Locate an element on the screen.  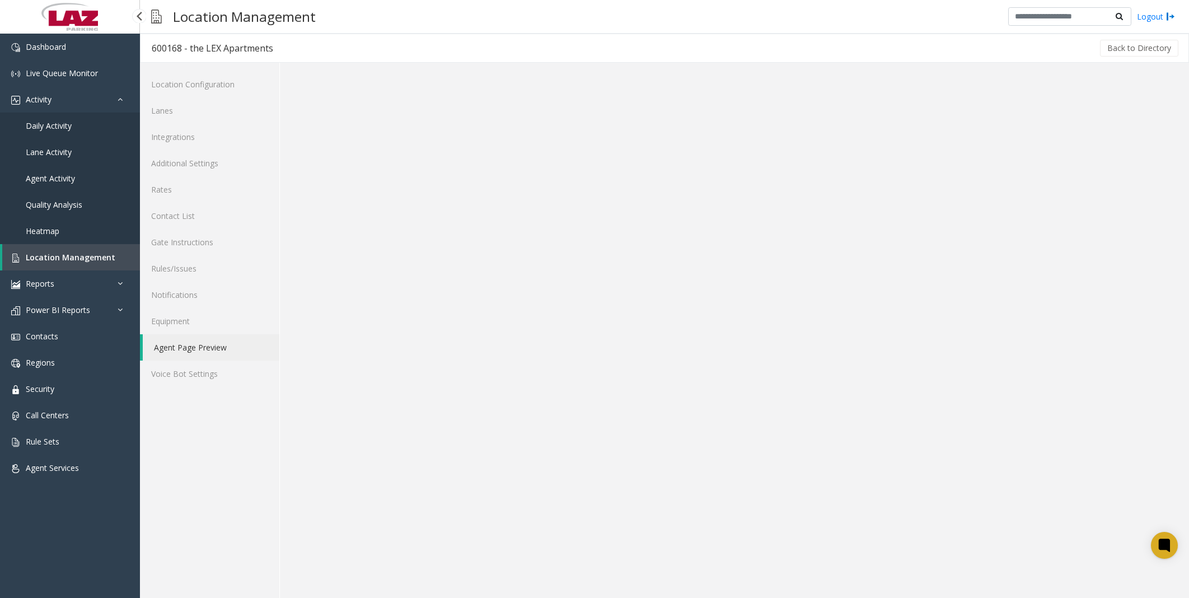
a: Location Configuration is located at coordinates (209, 84).